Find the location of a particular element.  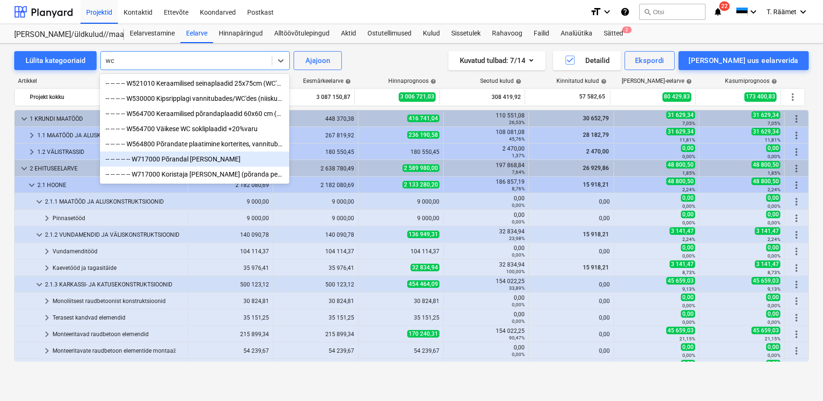

a: Alltöövõtulepingud is located at coordinates (302, 34).